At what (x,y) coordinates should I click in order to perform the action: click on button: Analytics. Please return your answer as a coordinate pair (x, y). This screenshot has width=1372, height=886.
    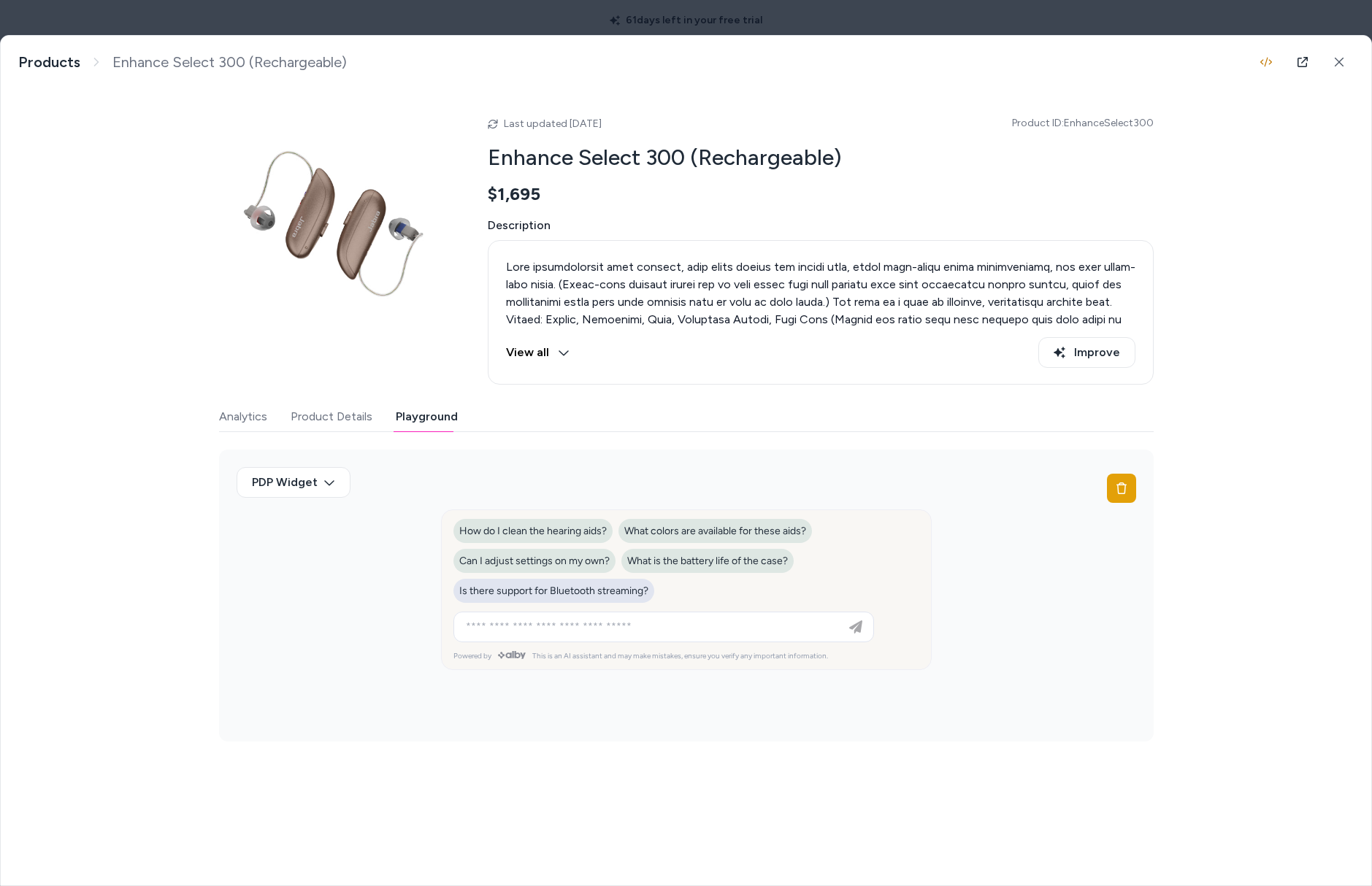
    Looking at the image, I should click on (243, 417).